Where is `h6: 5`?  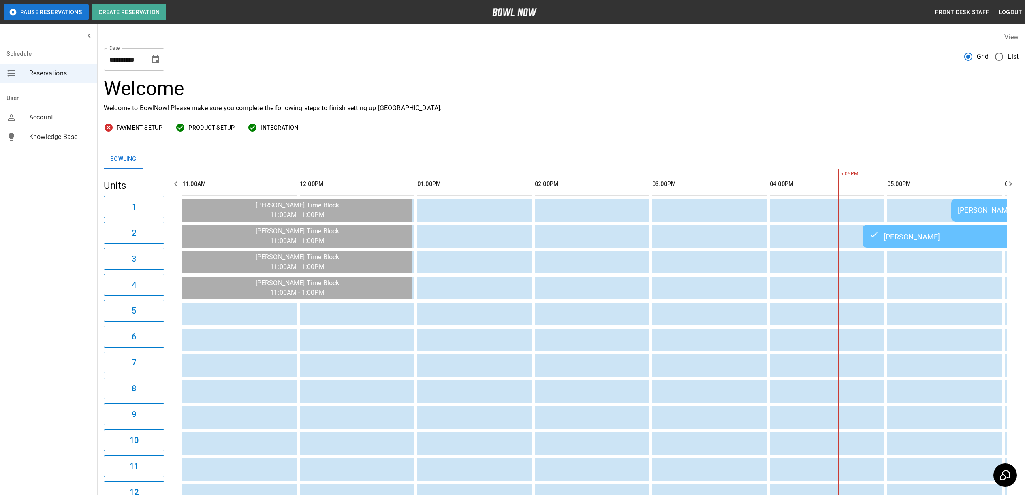 h6: 5 is located at coordinates (134, 311).